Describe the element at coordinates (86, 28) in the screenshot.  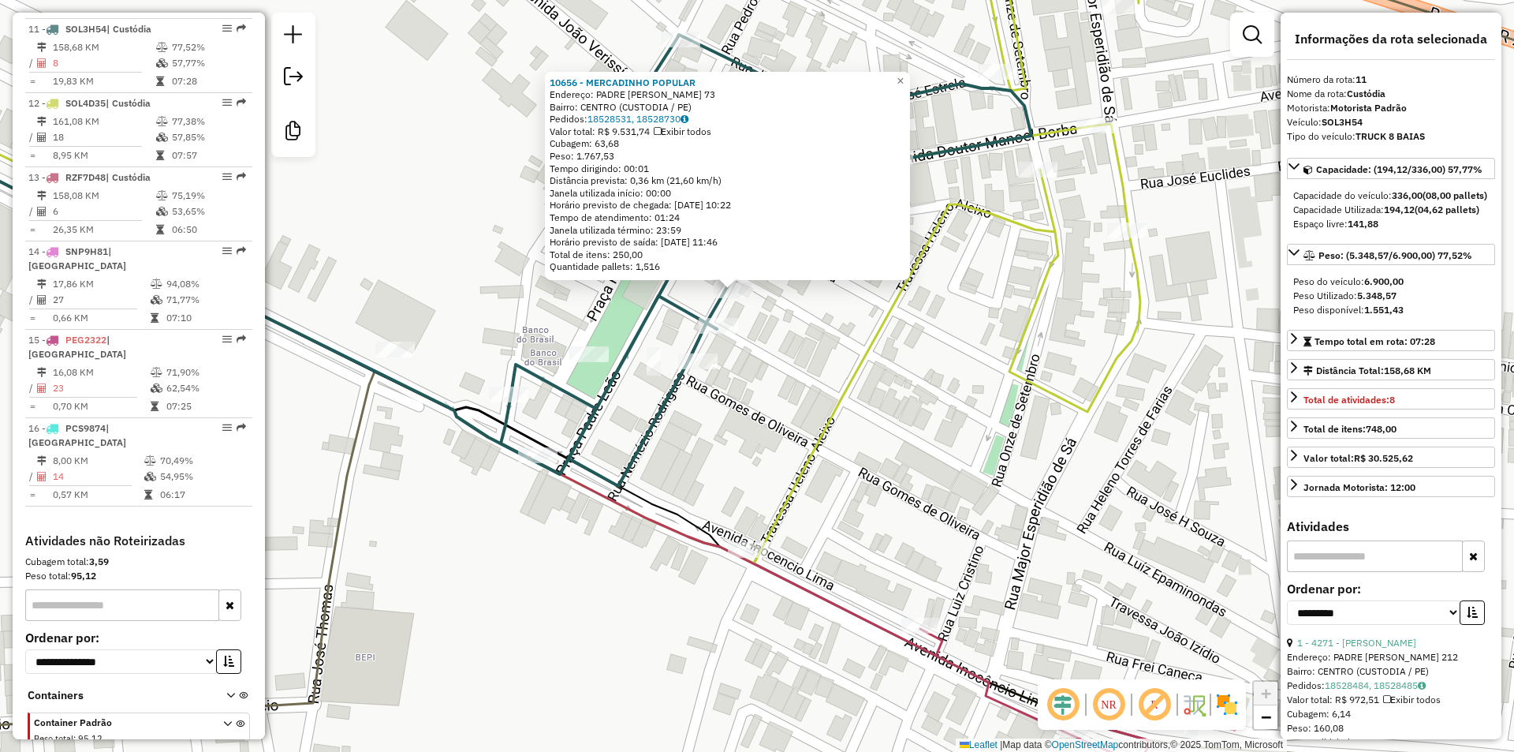
I see `span: SOL3H54` at that location.